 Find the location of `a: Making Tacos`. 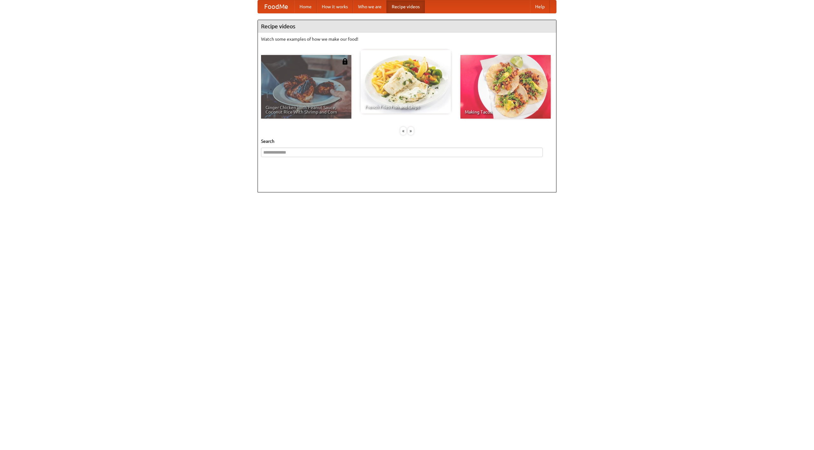

a: Making Tacos is located at coordinates (506, 87).